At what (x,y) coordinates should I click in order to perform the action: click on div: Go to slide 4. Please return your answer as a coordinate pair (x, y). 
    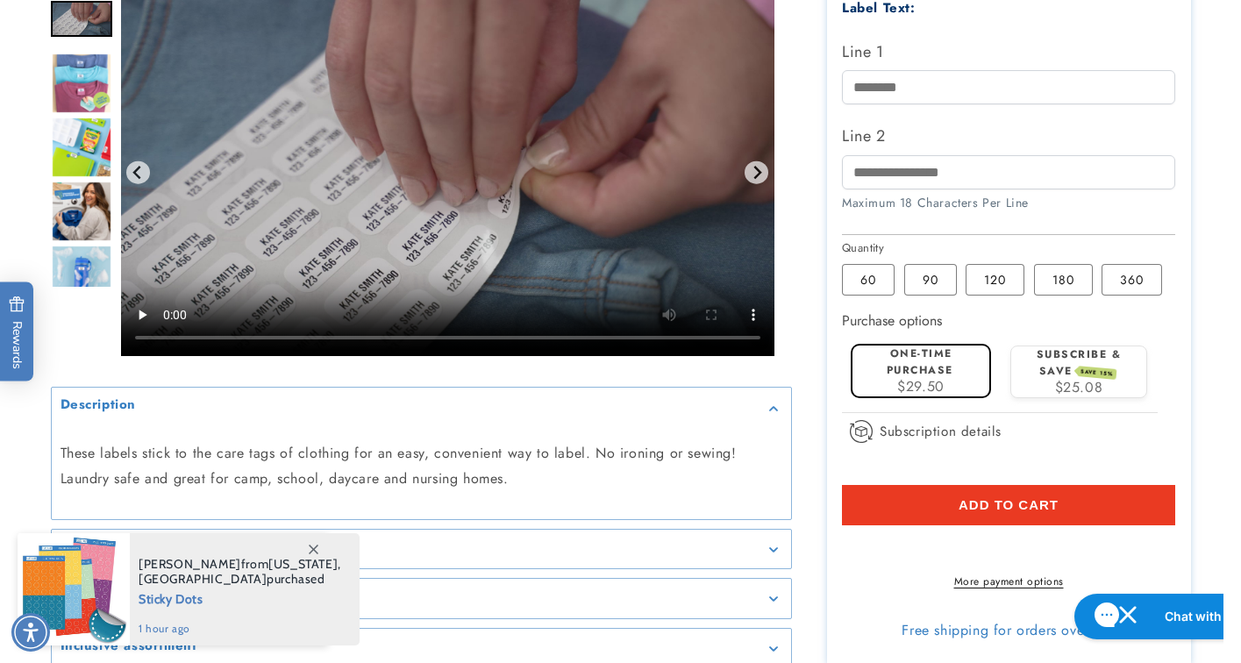
    Looking at the image, I should click on (82, 83).